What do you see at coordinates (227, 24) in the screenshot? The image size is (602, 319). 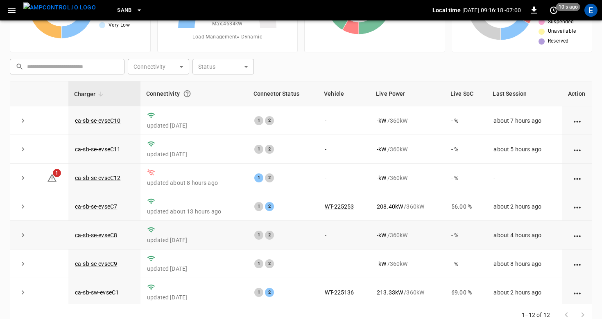 I see `span: Max. 4634 kW` at bounding box center [227, 24].